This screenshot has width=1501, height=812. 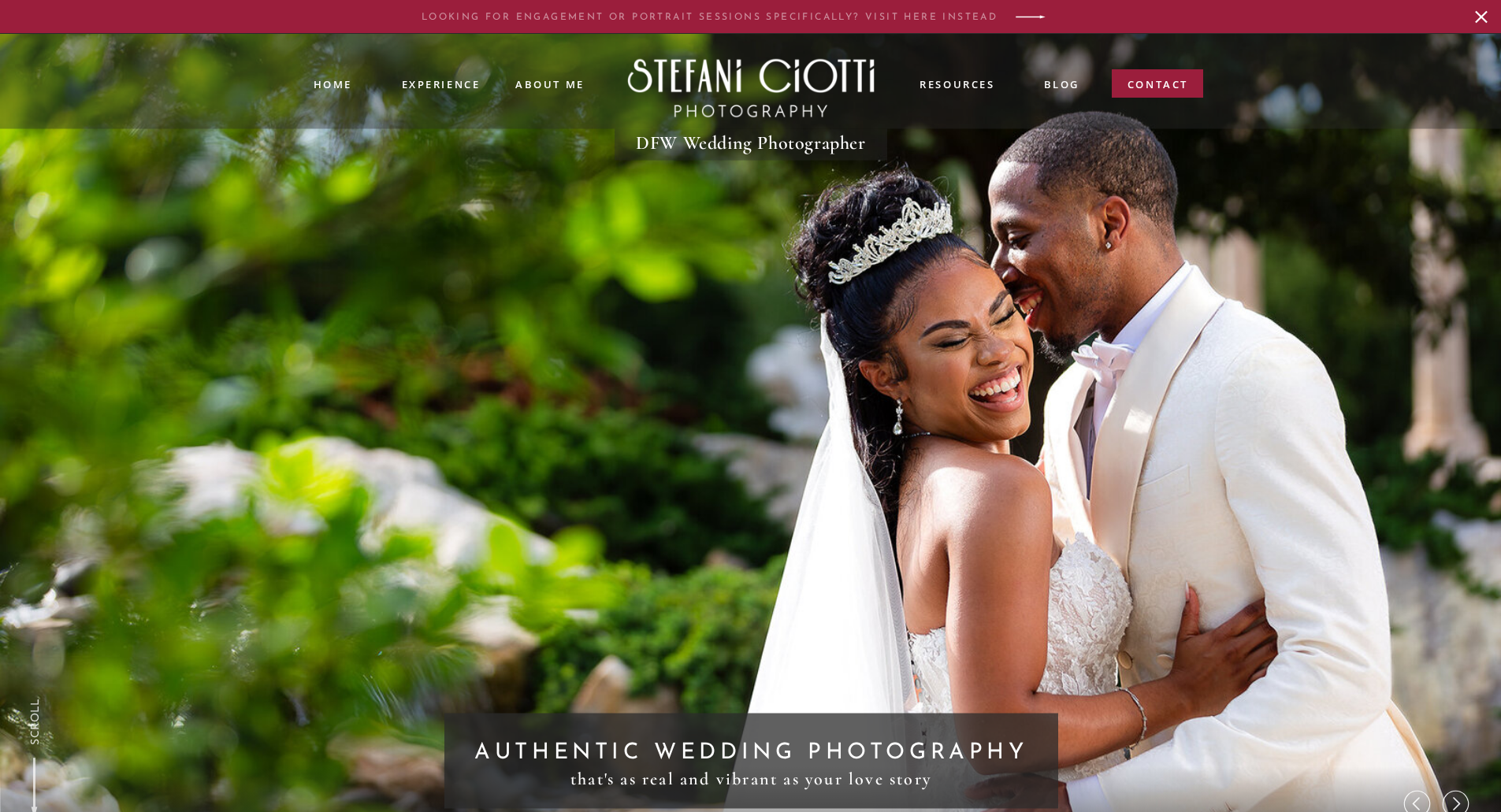 What do you see at coordinates (34, 721) in the screenshot?
I see `p: SCROLL` at bounding box center [34, 721].